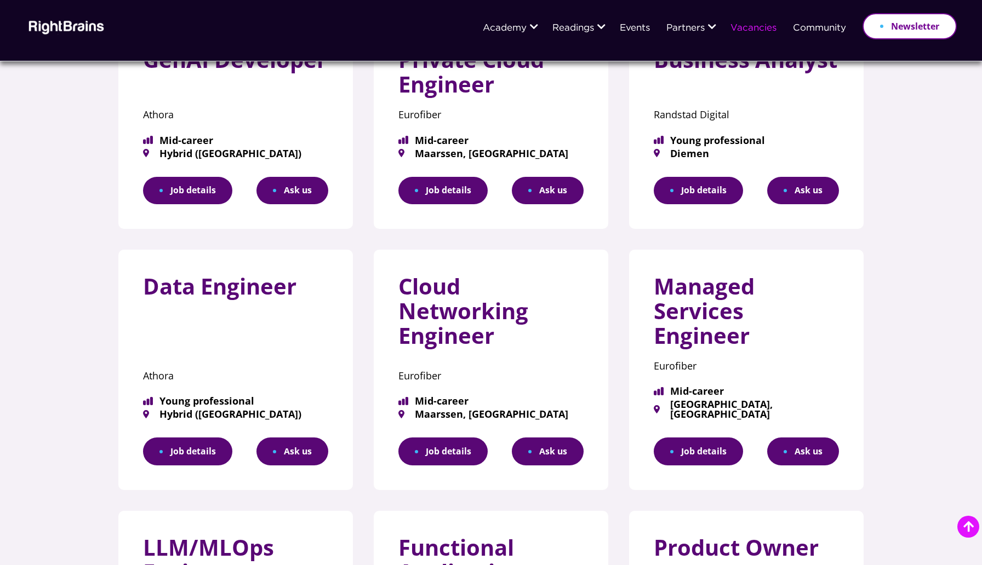 The image size is (982, 565). I want to click on a: Readings, so click(573, 28).